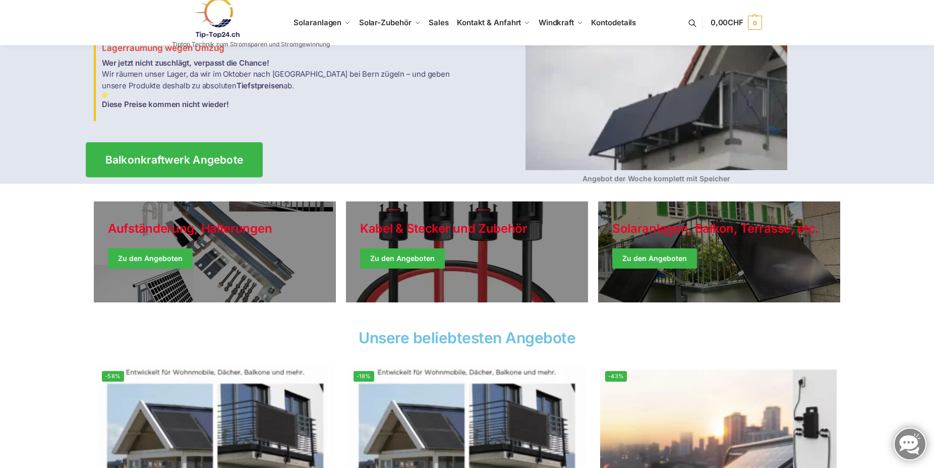  I want to click on span: Balkonkraftwerk Angebote, so click(175, 159).